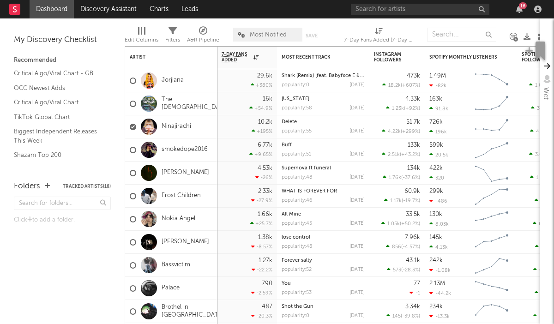 Image resolution: width=554 pixels, height=324 pixels. Describe the element at coordinates (265, 237) in the screenshot. I see `div: 1.38k` at that location.